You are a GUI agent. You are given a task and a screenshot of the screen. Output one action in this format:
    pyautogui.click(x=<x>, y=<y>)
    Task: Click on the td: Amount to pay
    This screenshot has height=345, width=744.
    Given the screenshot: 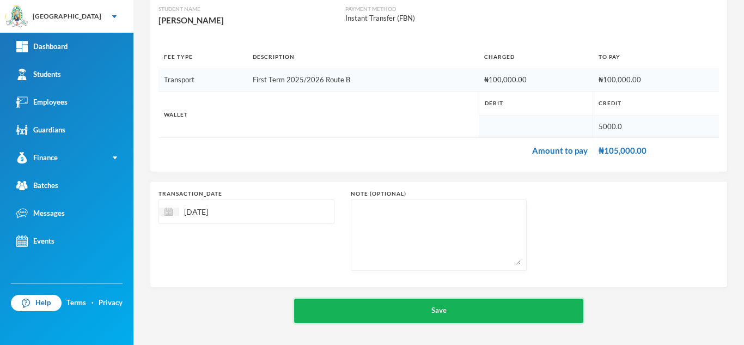 What is the action you would take?
    pyautogui.click(x=376, y=150)
    